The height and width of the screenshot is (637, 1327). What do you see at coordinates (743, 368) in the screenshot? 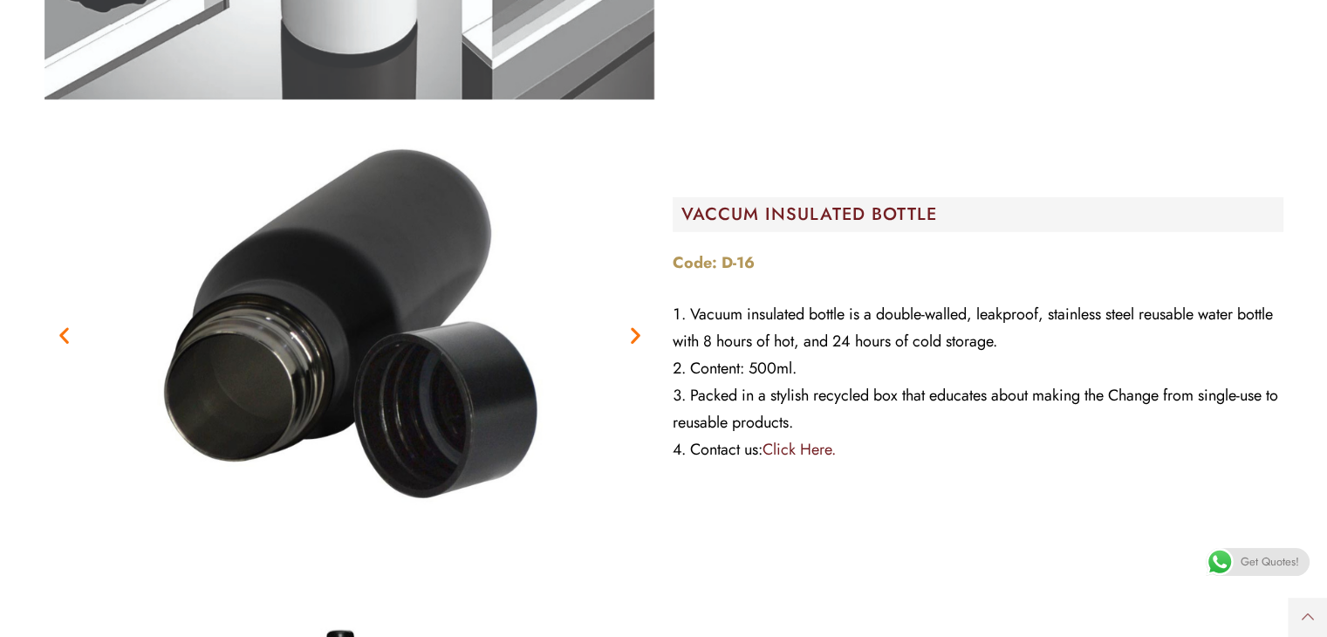
I see `span: Content: 500ml.` at bounding box center [743, 368].